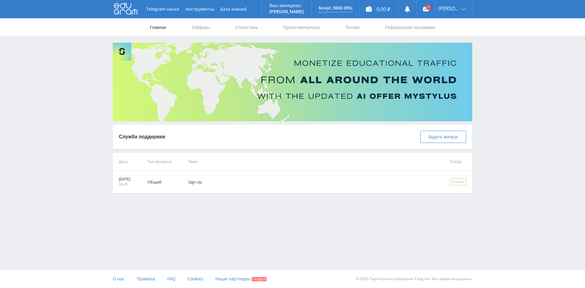  What do you see at coordinates (232, 278) in the screenshot?
I see `span: Наши партнеры` at bounding box center [232, 278].